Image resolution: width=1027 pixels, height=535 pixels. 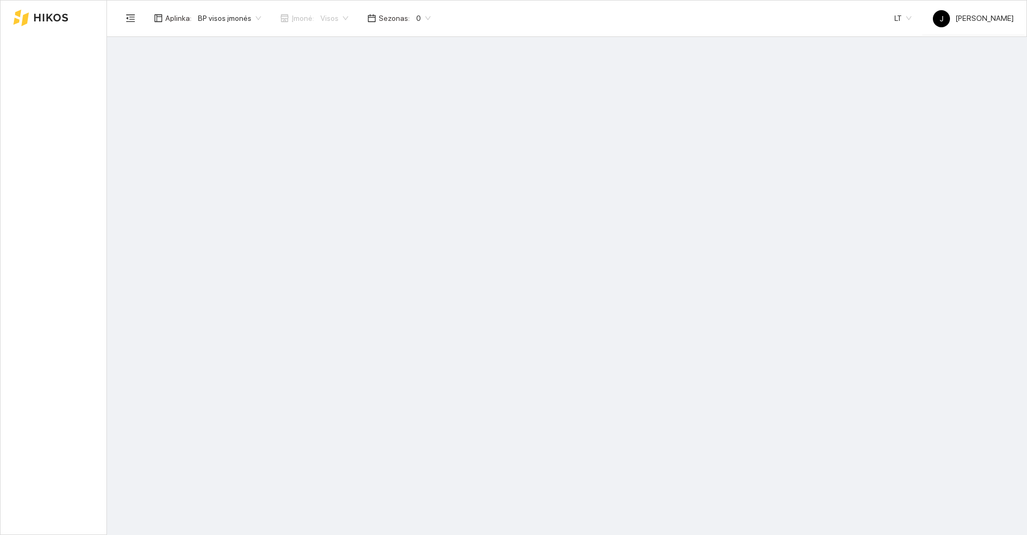 I want to click on span: Aplinka :, so click(x=178, y=18).